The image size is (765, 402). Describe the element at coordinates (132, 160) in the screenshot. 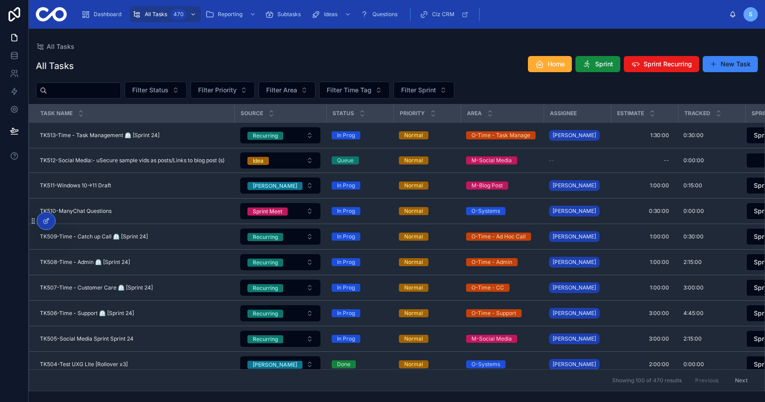

I see `span: TK512-Social Media:- uSecure sample vids as posts/Links to blog post (s)` at that location.